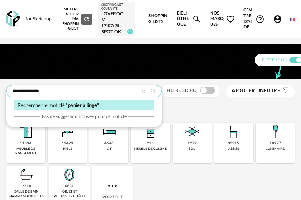 This screenshot has width=301, height=200. I want to click on span: Ajouter un, so click(248, 91).